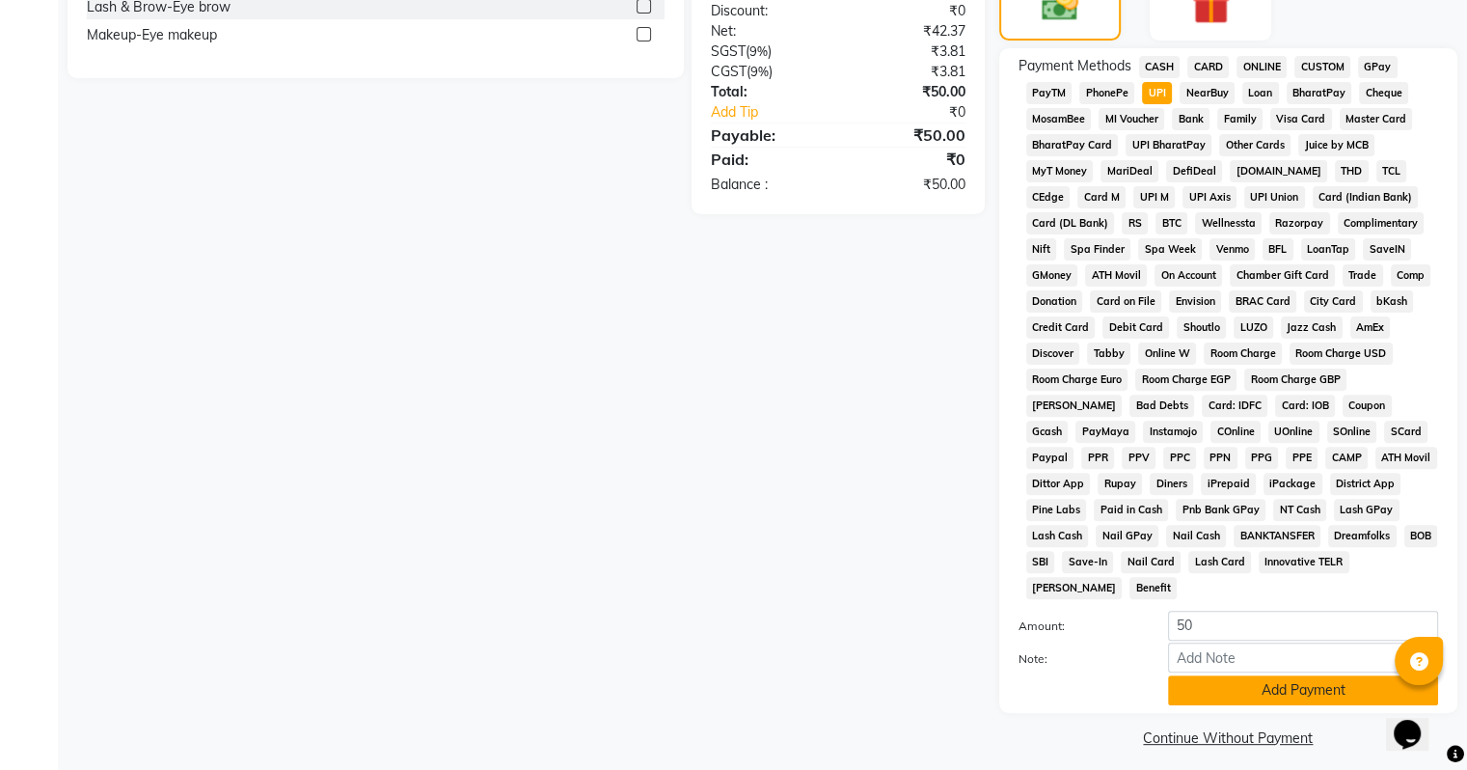  I want to click on span: ONLINE, so click(1262, 67).